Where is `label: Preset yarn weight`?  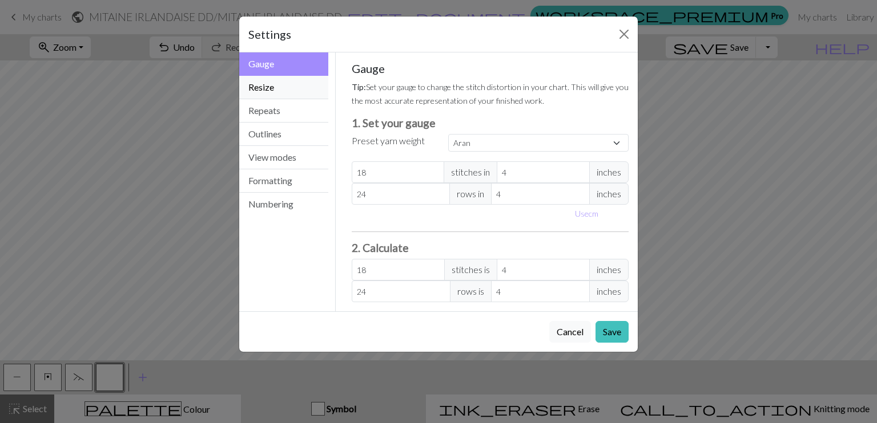
label: Preset yarn weight is located at coordinates (388, 141).